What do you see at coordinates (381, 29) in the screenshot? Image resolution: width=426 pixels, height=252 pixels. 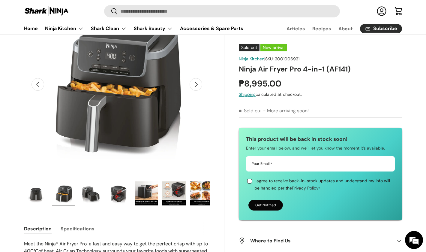 I see `a: Subscribe` at bounding box center [381, 29].